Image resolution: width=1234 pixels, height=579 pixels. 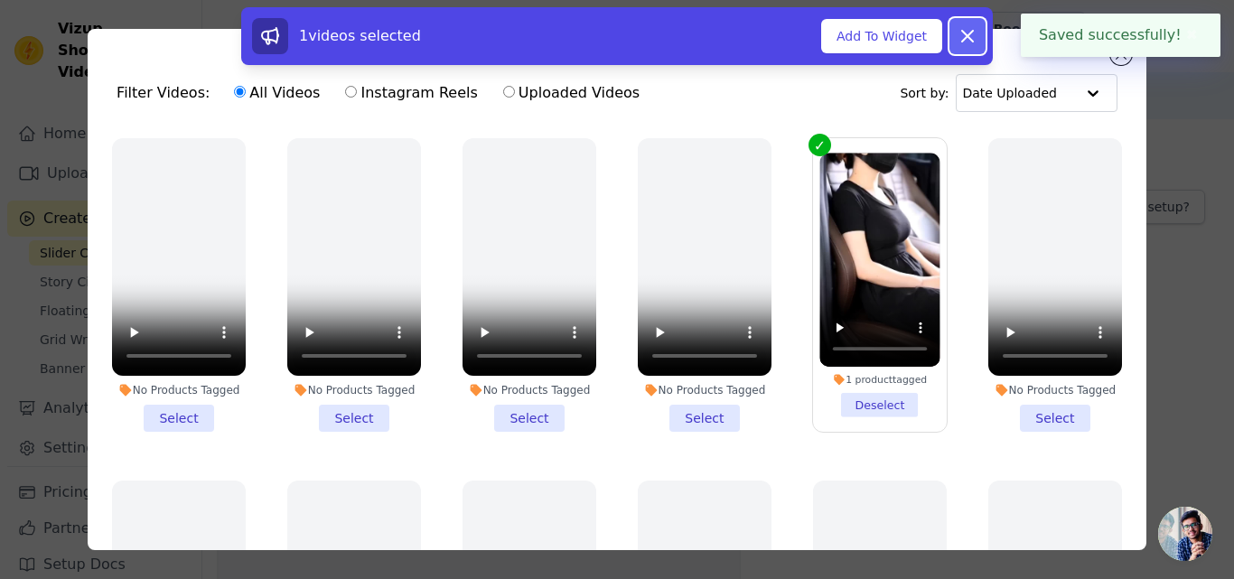 I want to click on label: All Videos, so click(x=276, y=93).